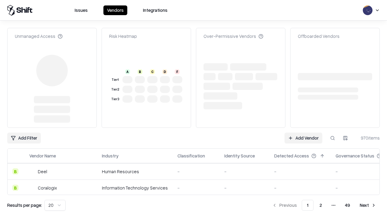 The width and height of the screenshot is (387, 218). Describe the element at coordinates (321, 205) in the screenshot. I see `button: 2` at that location.